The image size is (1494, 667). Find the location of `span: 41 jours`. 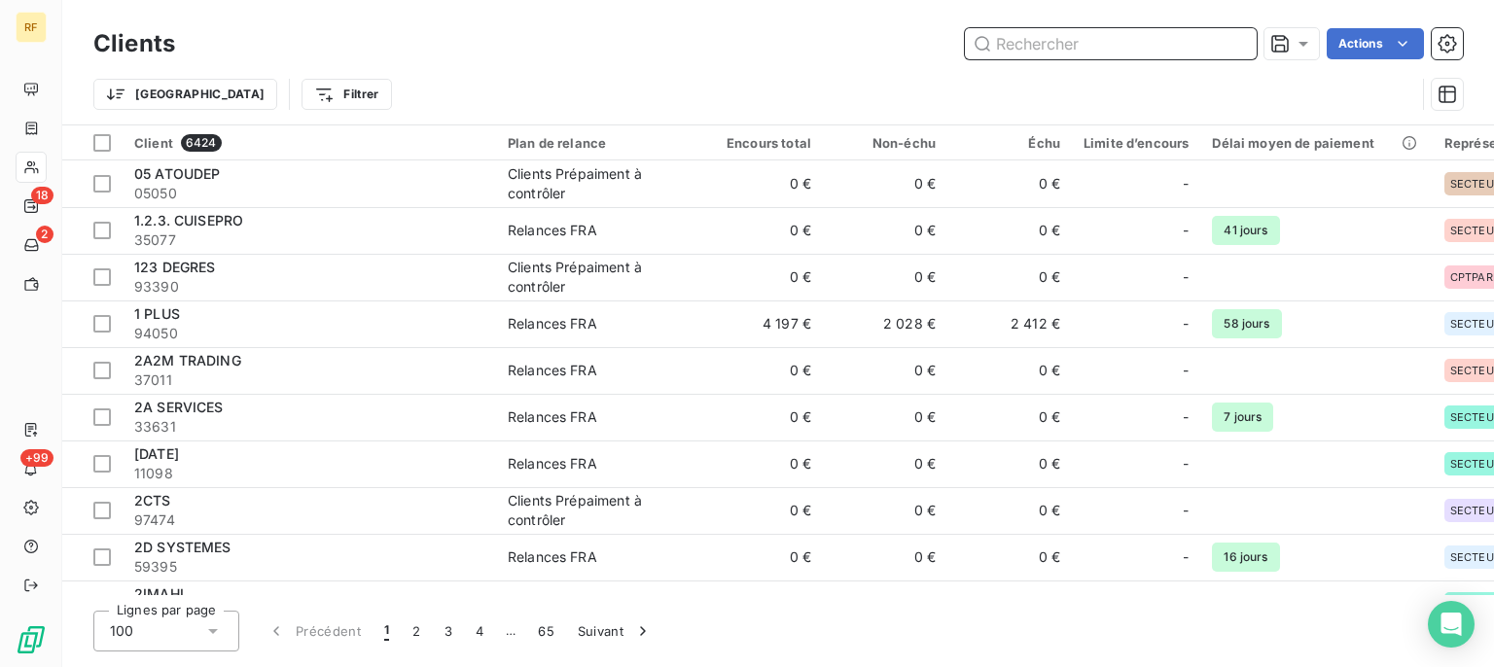

span: 41 jours is located at coordinates (1245, 231).